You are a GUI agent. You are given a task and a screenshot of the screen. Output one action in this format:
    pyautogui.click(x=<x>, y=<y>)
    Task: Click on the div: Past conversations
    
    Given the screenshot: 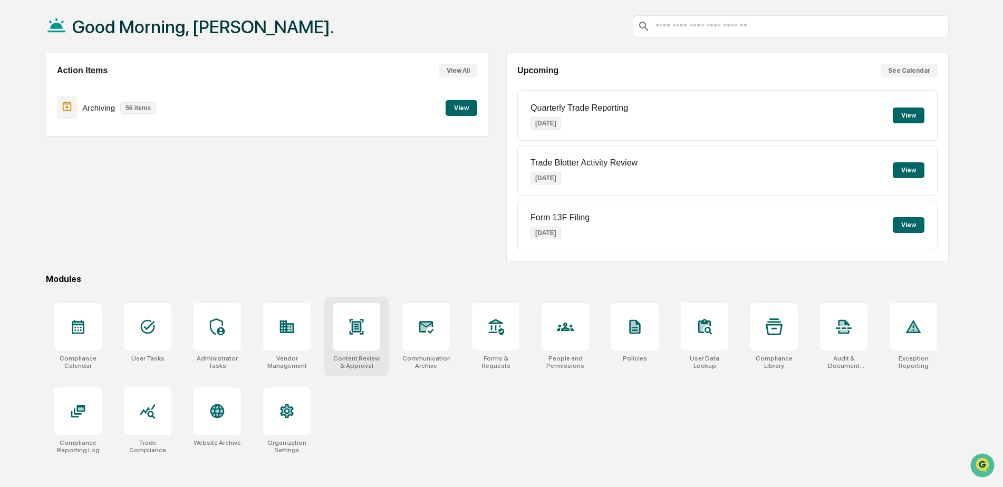 What is the action you would take?
    pyautogui.click(x=41, y=121)
    